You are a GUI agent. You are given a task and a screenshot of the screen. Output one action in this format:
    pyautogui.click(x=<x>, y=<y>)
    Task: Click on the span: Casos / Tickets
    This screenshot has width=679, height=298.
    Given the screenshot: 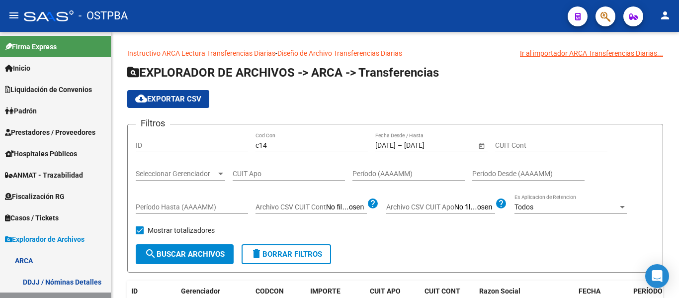 What is the action you would take?
    pyautogui.click(x=32, y=218)
    